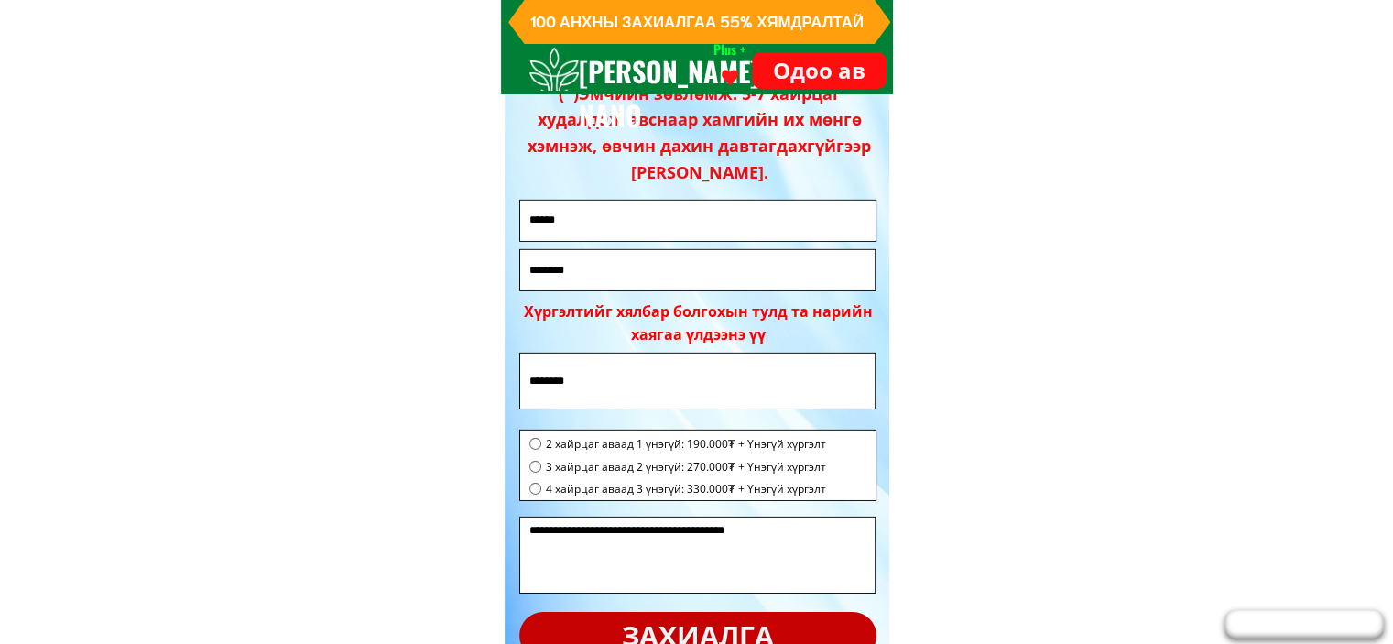 The width and height of the screenshot is (1393, 644). Describe the element at coordinates (819, 70) in the screenshot. I see `p: Одоо ав` at that location.